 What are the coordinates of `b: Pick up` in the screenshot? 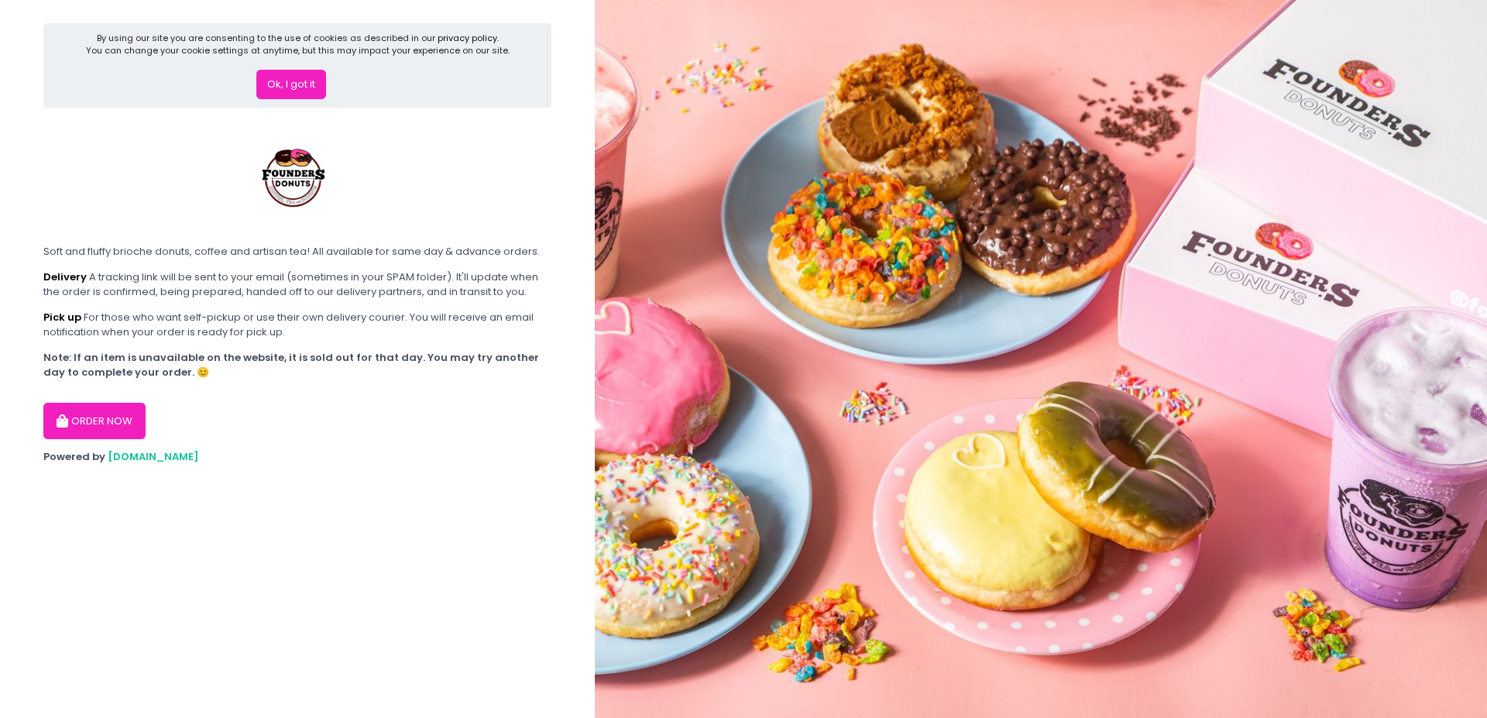 It's located at (62, 317).